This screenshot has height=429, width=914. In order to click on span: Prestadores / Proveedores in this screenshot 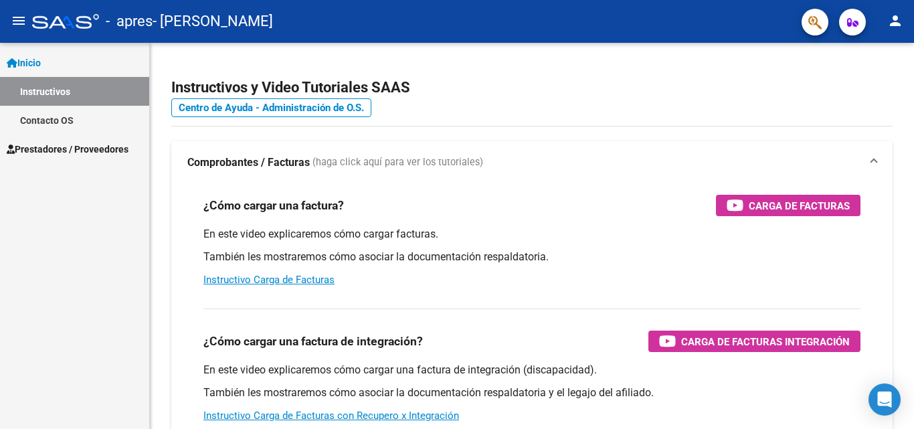, I will do `click(68, 149)`.